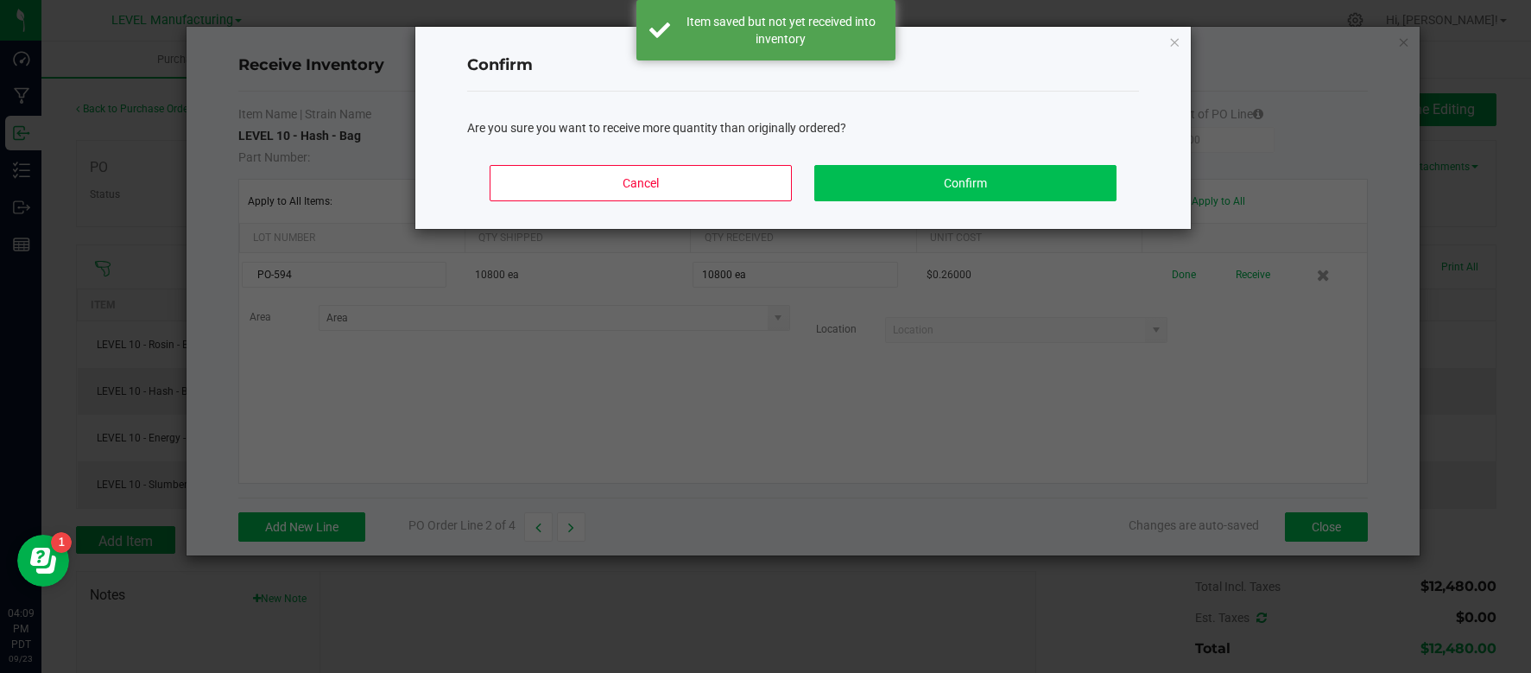 The height and width of the screenshot is (673, 1531). Describe the element at coordinates (803, 66) in the screenshot. I see `h4: Confirm` at that location.